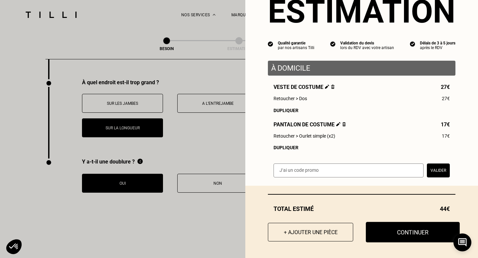 The width and height of the screenshot is (478, 258). I want to click on div: lors du RDV avec votre artisan, so click(367, 48).